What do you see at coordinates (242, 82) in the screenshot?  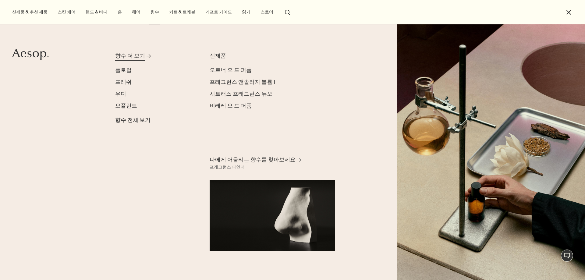 I see `span: 프래그런스 앤솔러지 볼륨 I` at bounding box center [242, 82].